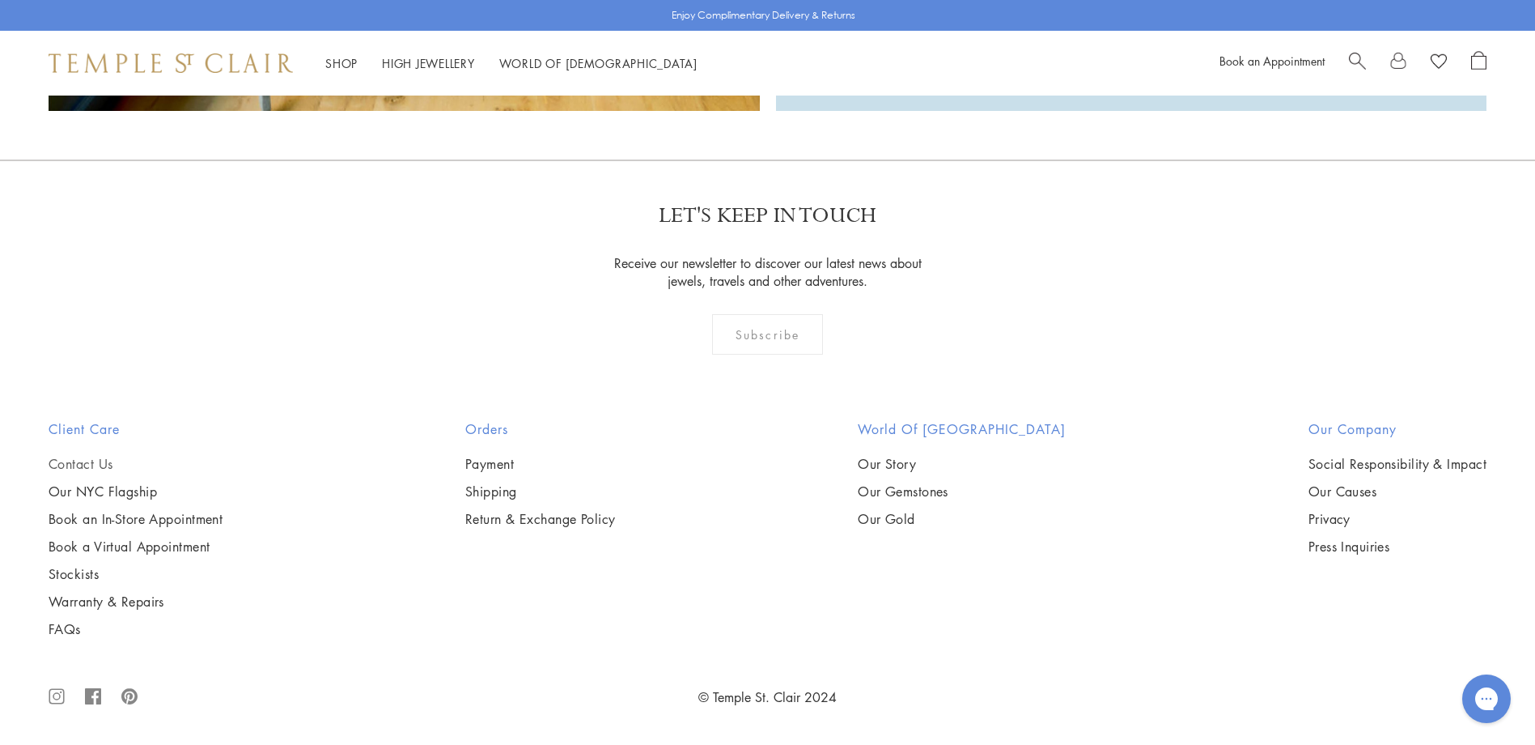  I want to click on a: Press Inquiries, so click(1398, 546).